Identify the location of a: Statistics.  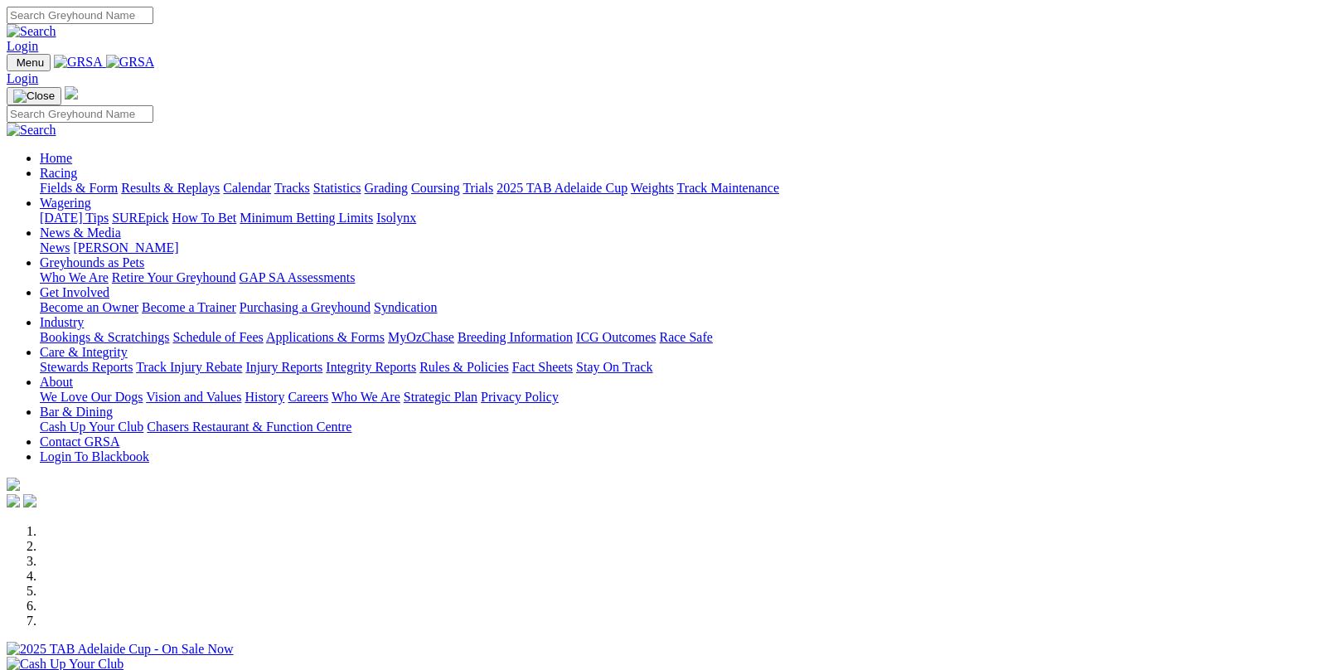
(337, 187).